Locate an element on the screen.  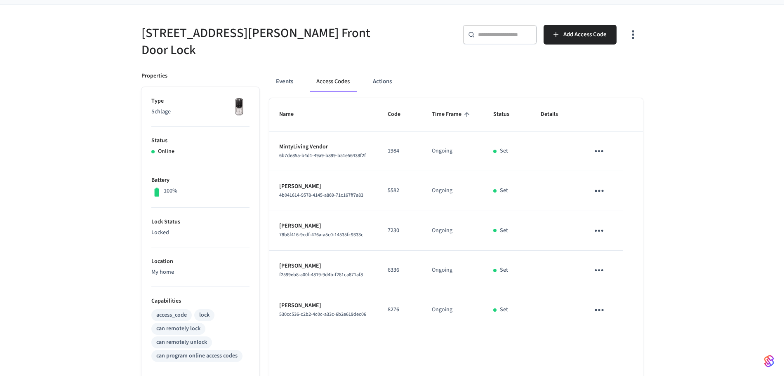
table: sticky table is located at coordinates (456, 214).